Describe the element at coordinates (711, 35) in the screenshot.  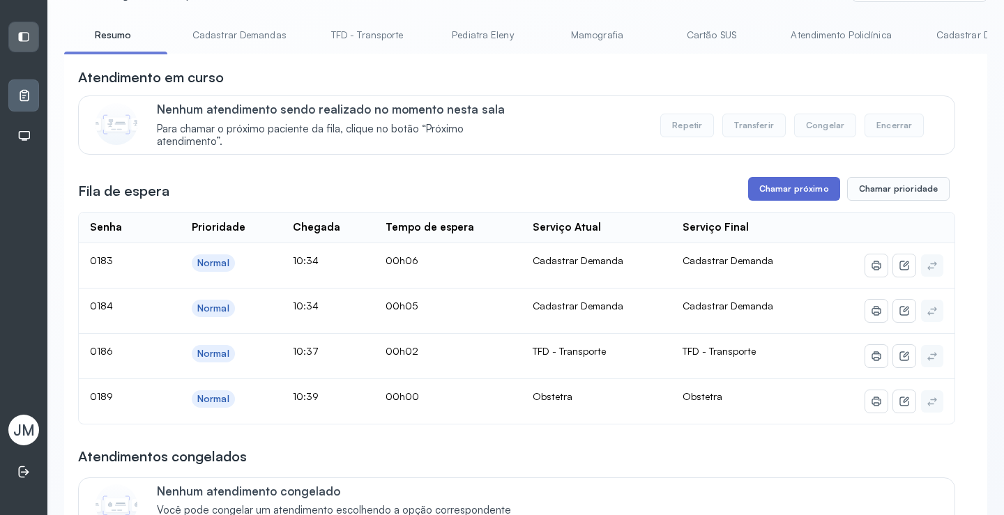
I see `a: Cartão SUS` at that location.